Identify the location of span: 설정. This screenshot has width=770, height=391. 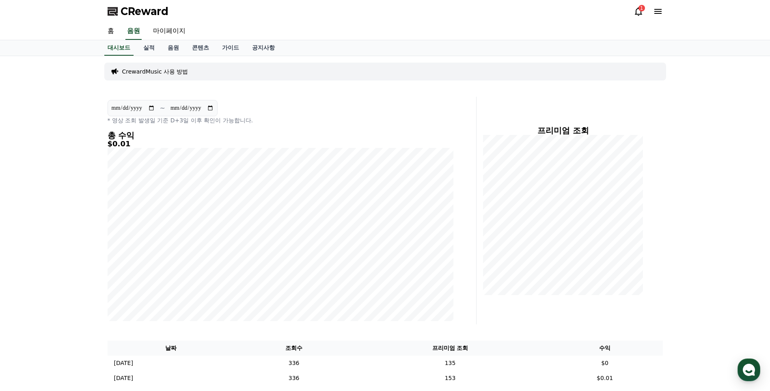
(130, 273).